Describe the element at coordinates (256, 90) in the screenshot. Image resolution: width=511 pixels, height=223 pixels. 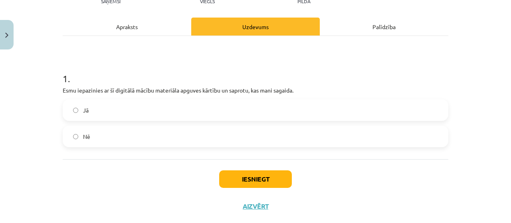
I see `p: Esmu iepazinies ar šī digitālā mācību materiāla apguves kārtību un saprotu, kas mani sagaida.` at that location.